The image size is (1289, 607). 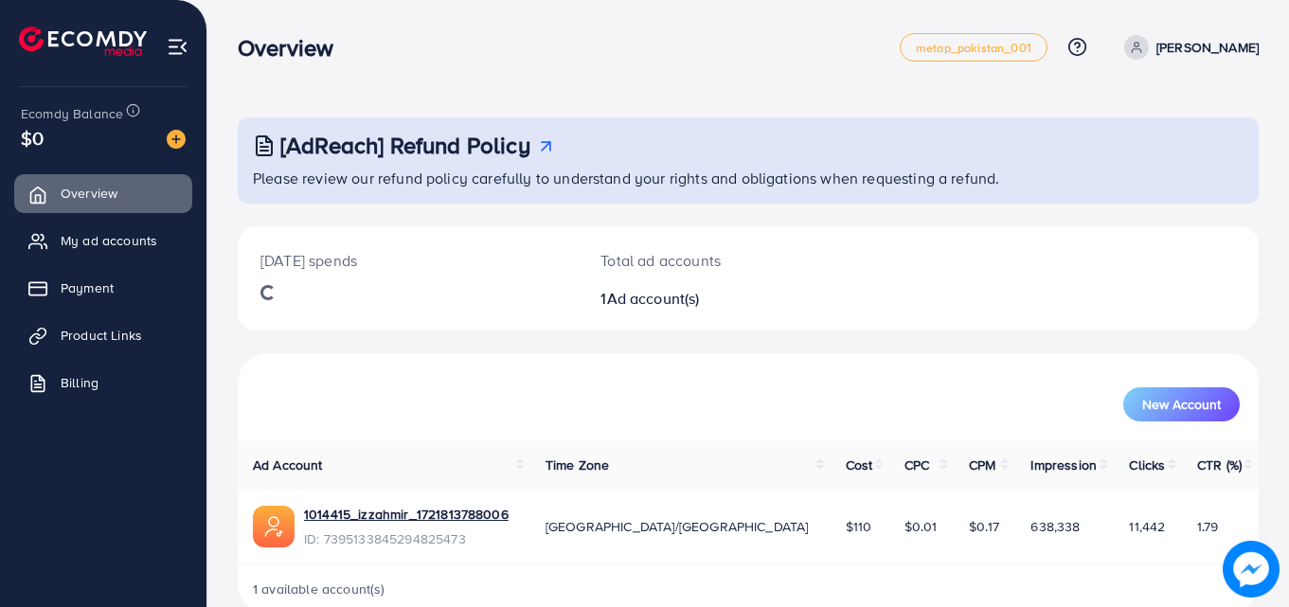 What do you see at coordinates (984, 526) in the screenshot?
I see `span: $0.17` at bounding box center [984, 526].